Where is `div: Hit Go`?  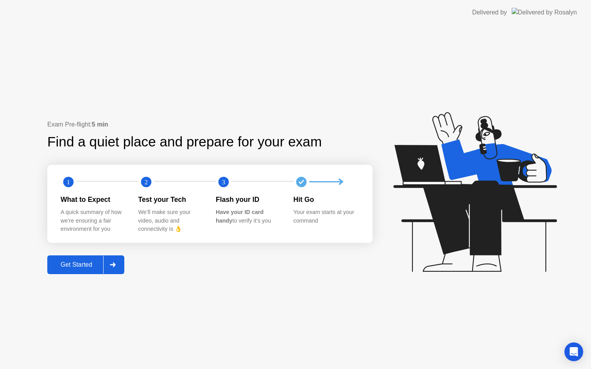
div: Hit Go is located at coordinates (326, 200).